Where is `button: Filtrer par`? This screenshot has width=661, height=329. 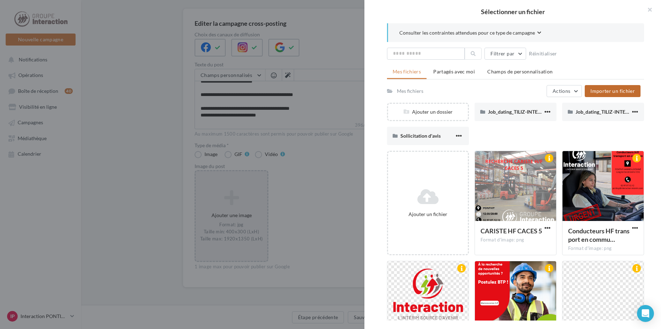 button: Filtrer par is located at coordinates (506, 54).